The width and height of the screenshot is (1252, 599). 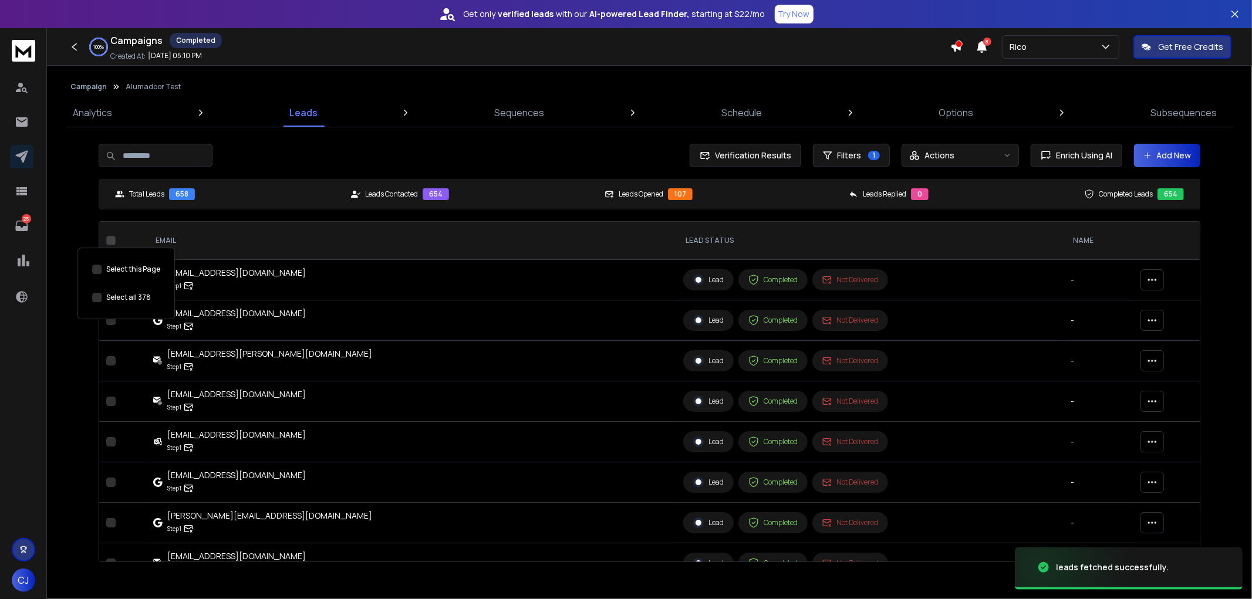 What do you see at coordinates (641, 194) in the screenshot?
I see `p: Leads Opened` at bounding box center [641, 194].